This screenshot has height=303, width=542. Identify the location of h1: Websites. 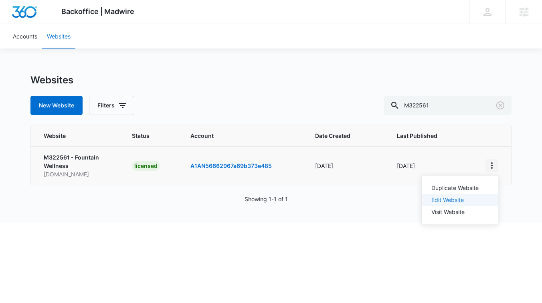
(52, 80).